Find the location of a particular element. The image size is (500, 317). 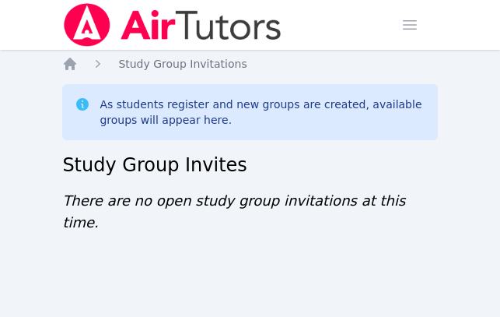

div: As students register and new groups are created, available groups will appear here. is located at coordinates (262, 112).